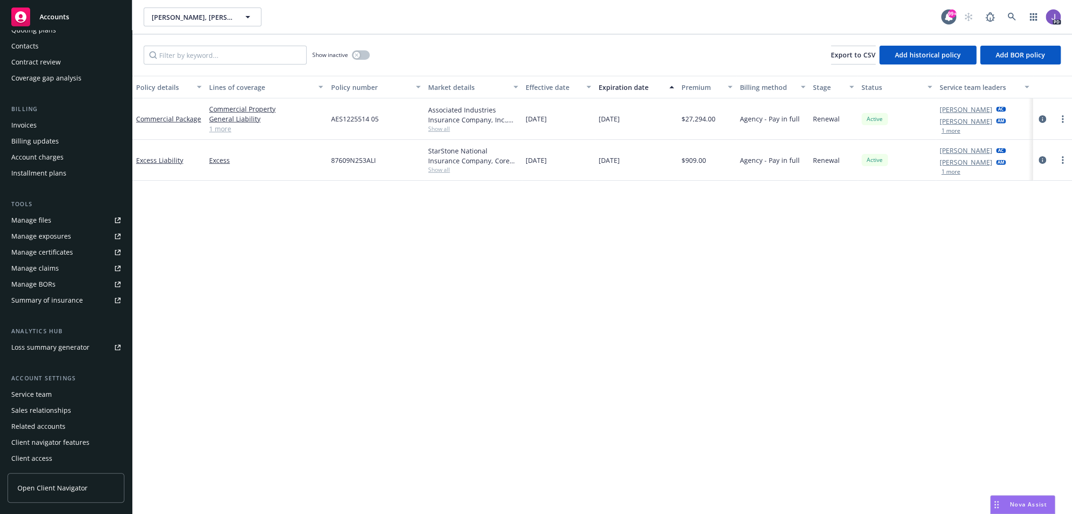 This screenshot has width=1072, height=514. I want to click on input: Filter by keyword..., so click(225, 55).